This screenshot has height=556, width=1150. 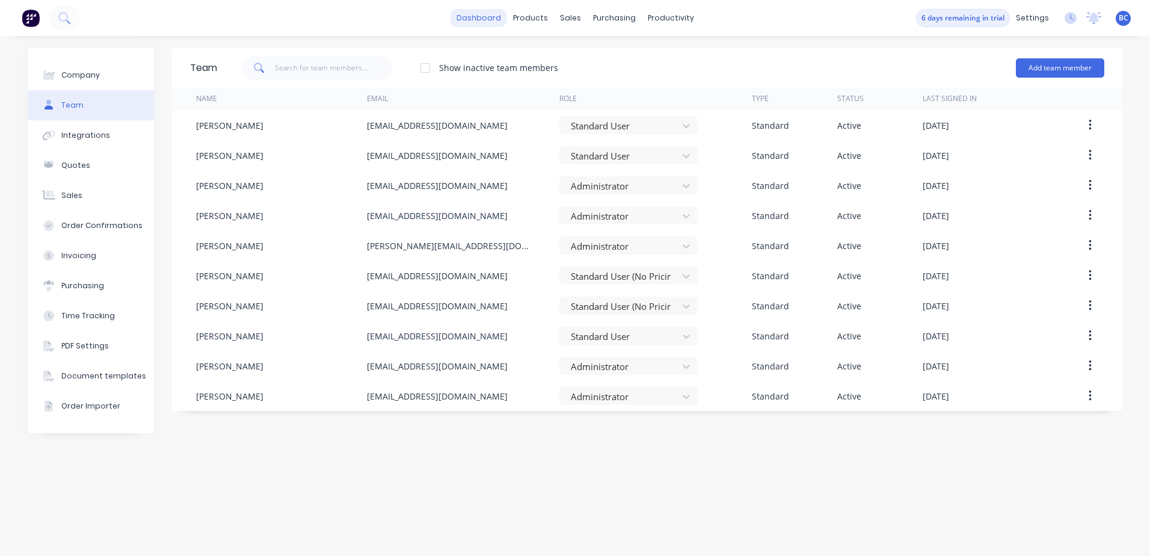 What do you see at coordinates (949, 99) in the screenshot?
I see `div: Last signed in` at bounding box center [949, 99].